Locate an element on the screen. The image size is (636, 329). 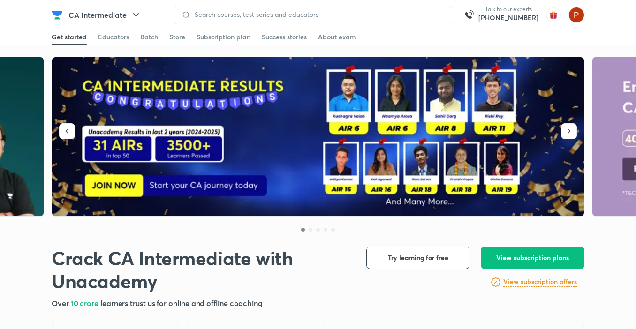
img: Palak is located at coordinates (576, 15).